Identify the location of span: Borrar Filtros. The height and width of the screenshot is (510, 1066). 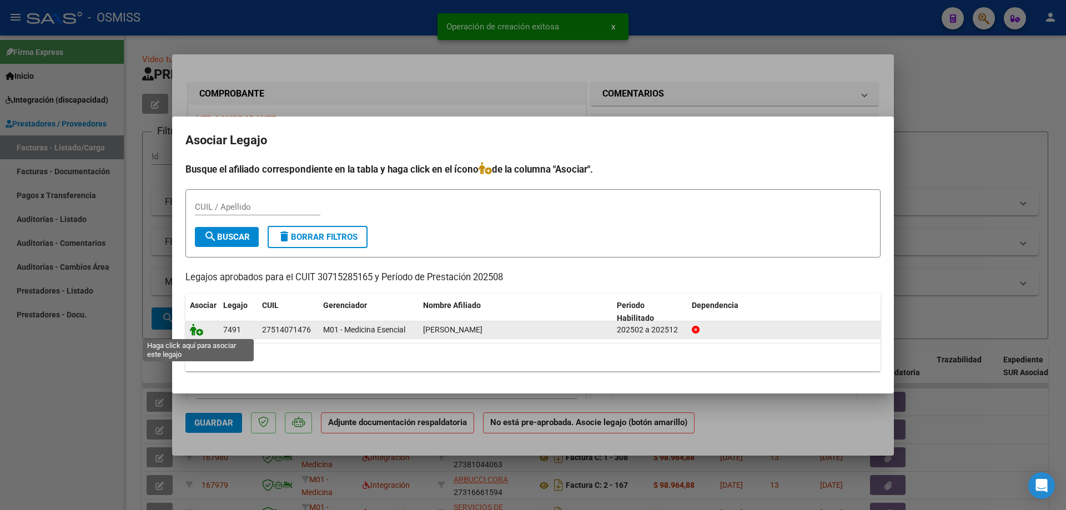
(318, 237).